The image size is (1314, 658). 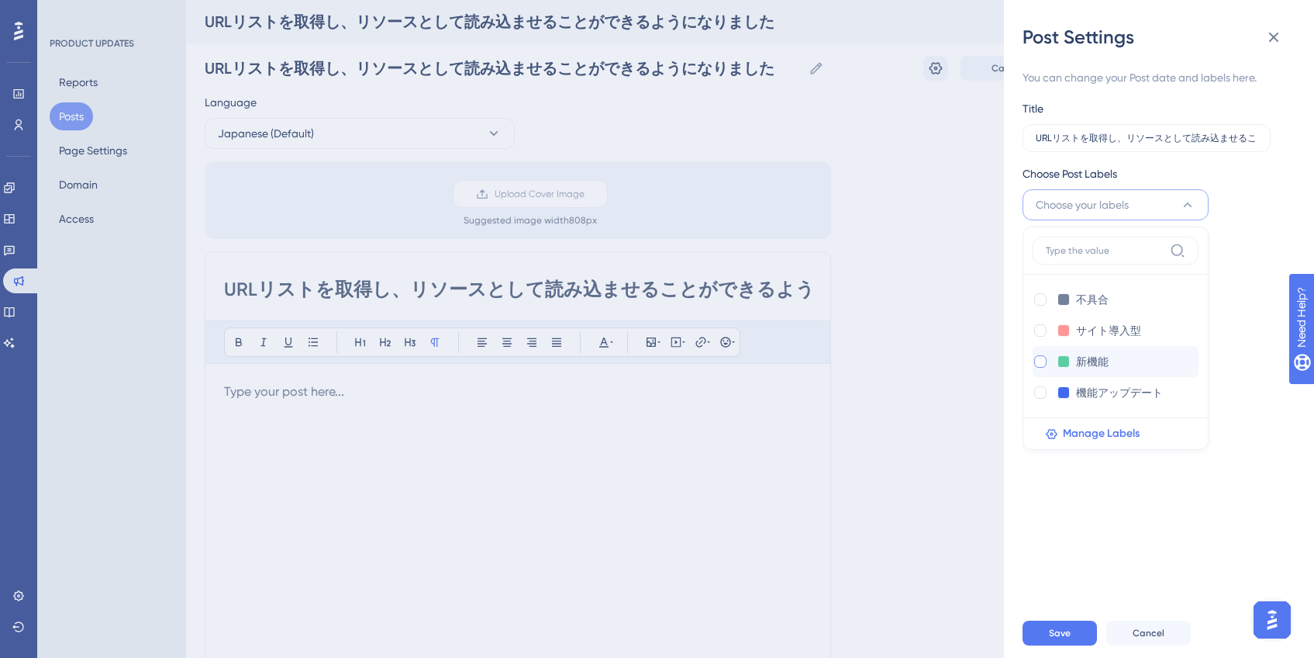 I want to click on button: Choose your labels, so click(x=1116, y=205).